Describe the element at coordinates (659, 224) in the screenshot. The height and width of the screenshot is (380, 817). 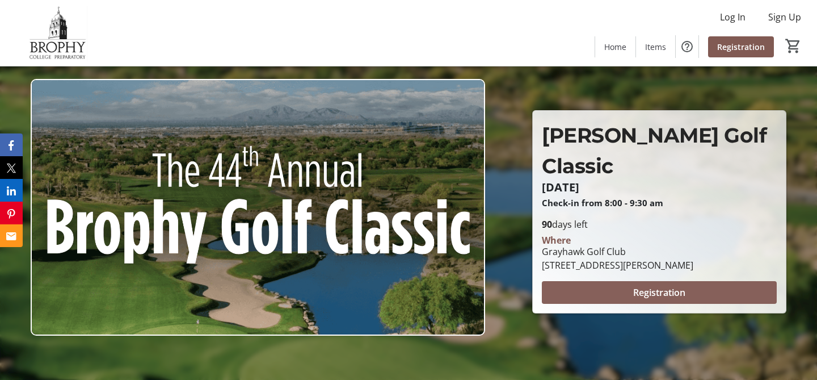
I see `p: days left` at that location.